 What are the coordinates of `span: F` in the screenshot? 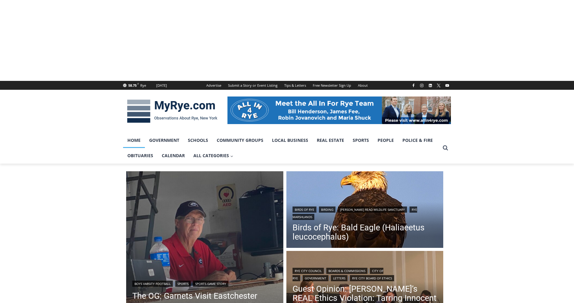 It's located at (138, 84).